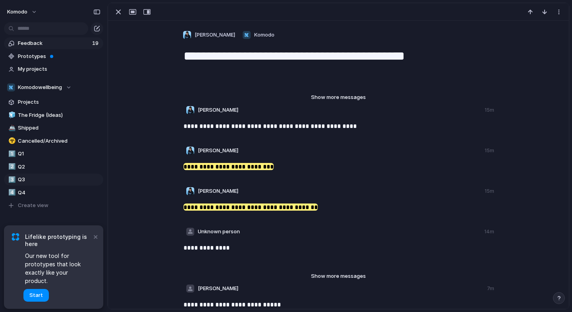  What do you see at coordinates (59, 154) in the screenshot?
I see `span: Q1` at bounding box center [59, 154].